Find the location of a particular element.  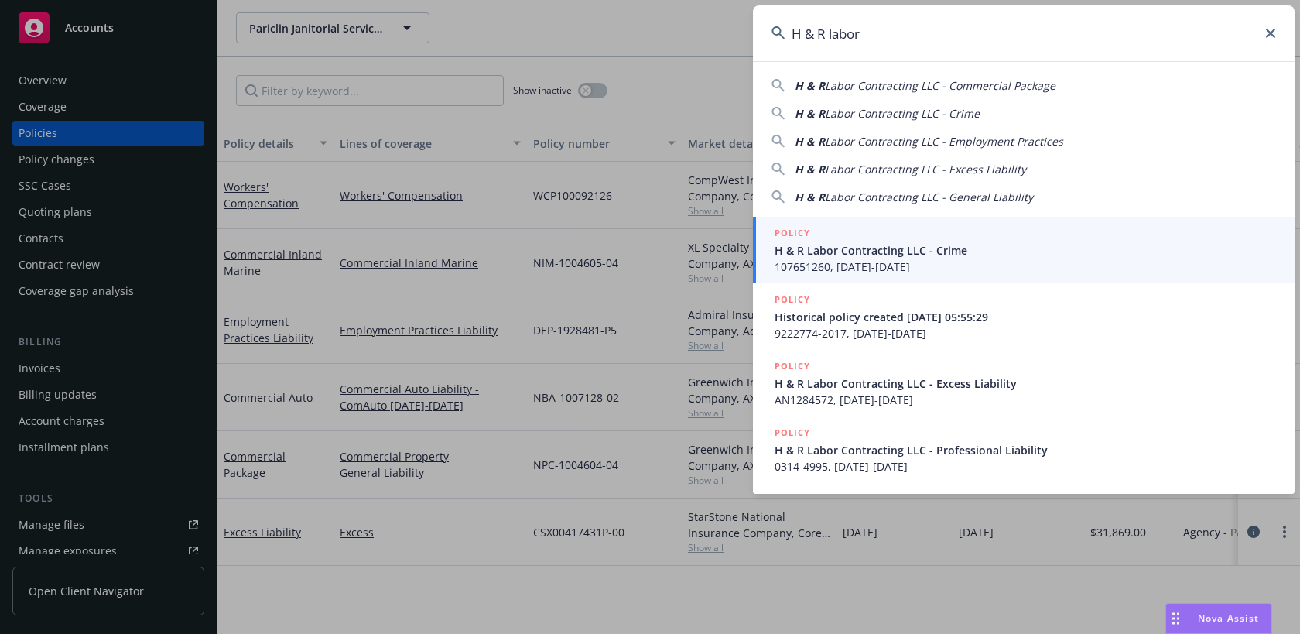

span: Nova Assist is located at coordinates (1228, 617).